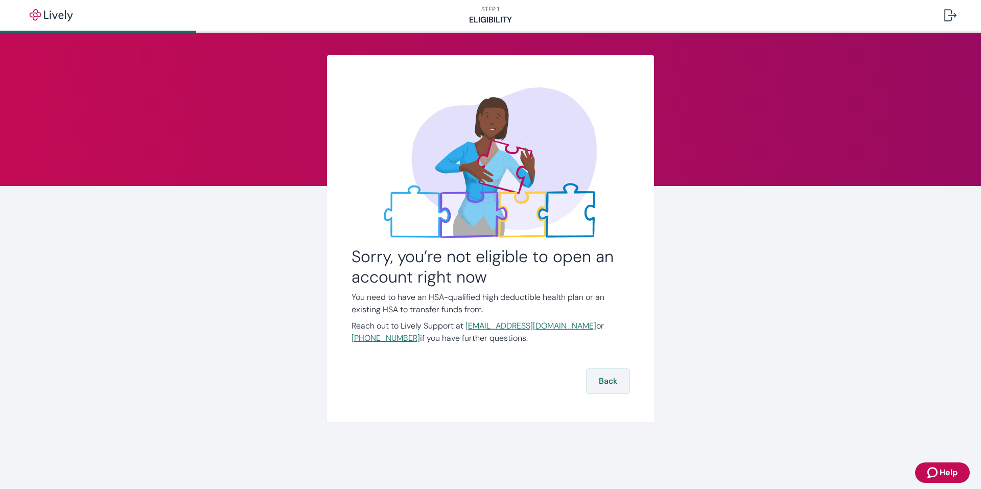 The height and width of the screenshot is (489, 981). What do you see at coordinates (933, 472) in the screenshot?
I see `svg: Zendesk support icon` at bounding box center [933, 472].